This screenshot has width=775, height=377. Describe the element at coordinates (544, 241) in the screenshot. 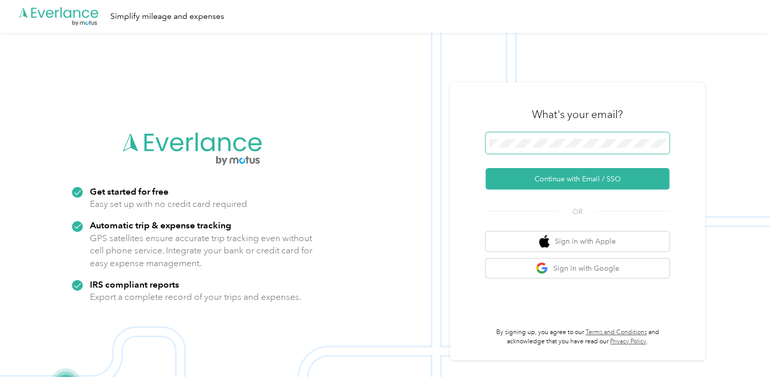

I see `img: apple logo` at that location.